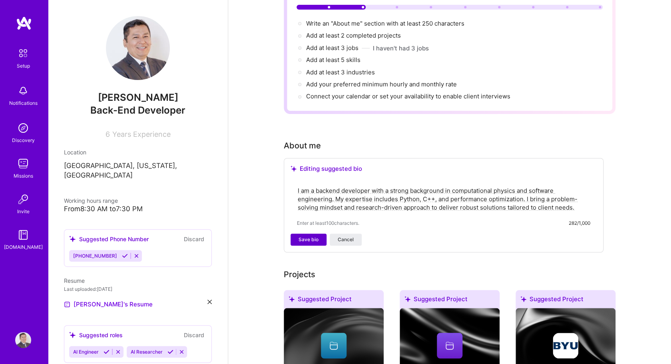 The height and width of the screenshot is (364, 671). What do you see at coordinates (381, 84) in the screenshot?
I see `span: Add your preferred minimum hourly and monthly rate` at bounding box center [381, 84].